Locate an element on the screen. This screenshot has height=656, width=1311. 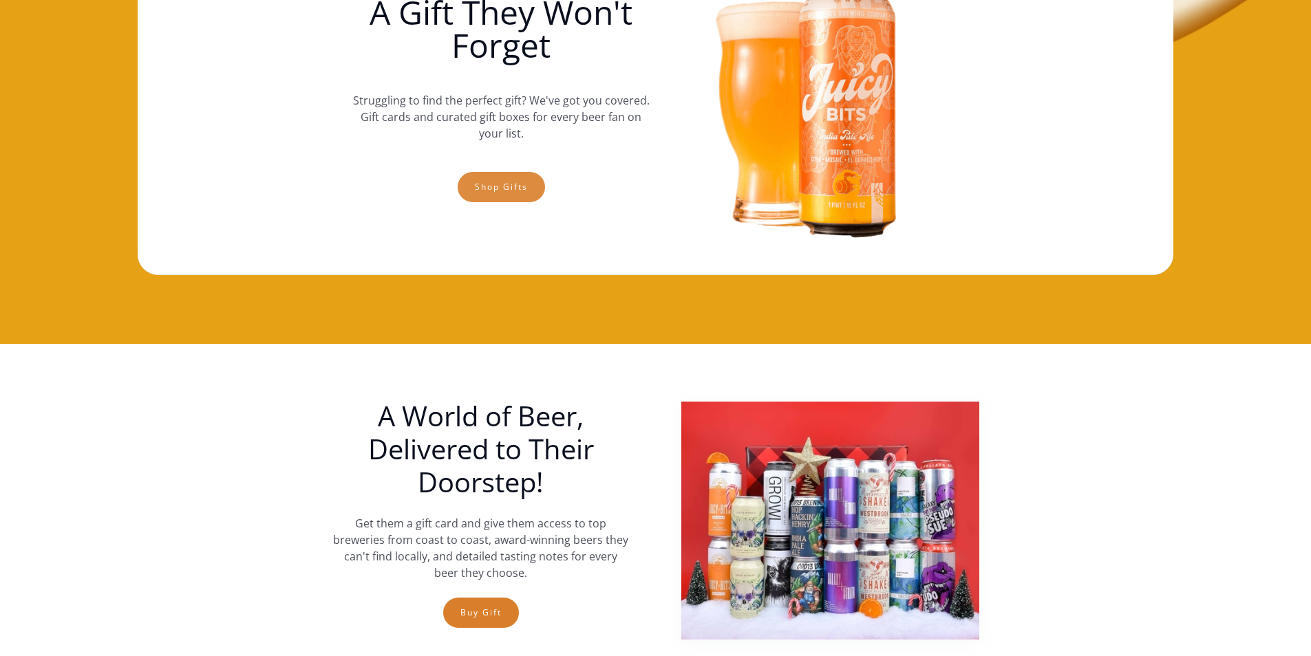
h1: A World of Beer, Delivered to Their Doorstep! is located at coordinates (481, 449).